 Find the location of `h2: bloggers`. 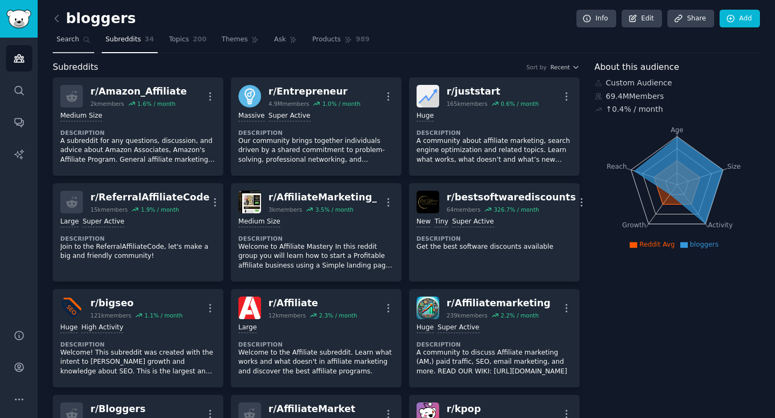

h2: bloggers is located at coordinates (94, 19).